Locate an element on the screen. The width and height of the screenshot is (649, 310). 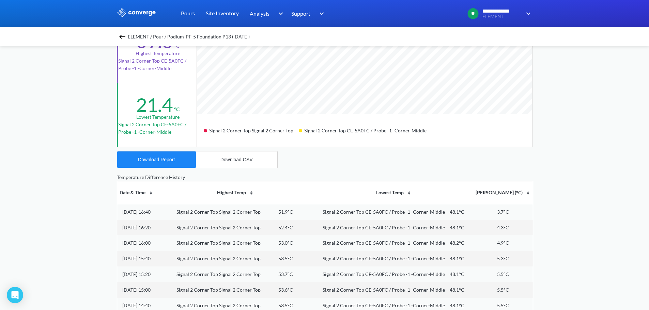
div: 53.7°C is located at coordinates (286, 275).